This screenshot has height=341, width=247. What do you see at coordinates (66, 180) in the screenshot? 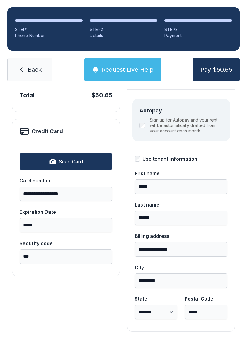
I see `div: Card number` at bounding box center [66, 180].